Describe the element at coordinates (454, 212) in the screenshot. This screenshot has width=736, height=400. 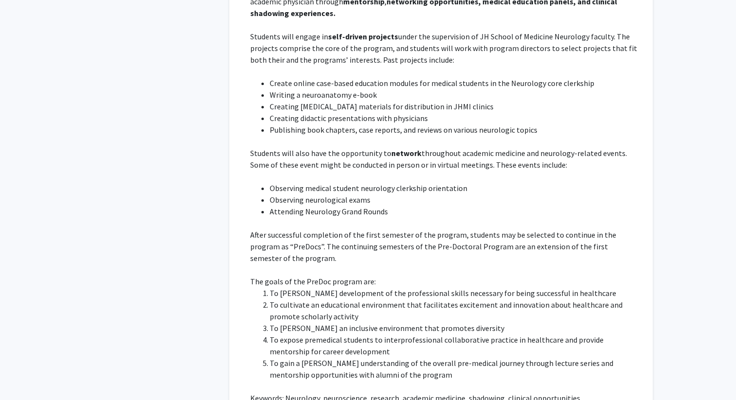
I see `li: Attending Neurology Grand Rounds` at that location.